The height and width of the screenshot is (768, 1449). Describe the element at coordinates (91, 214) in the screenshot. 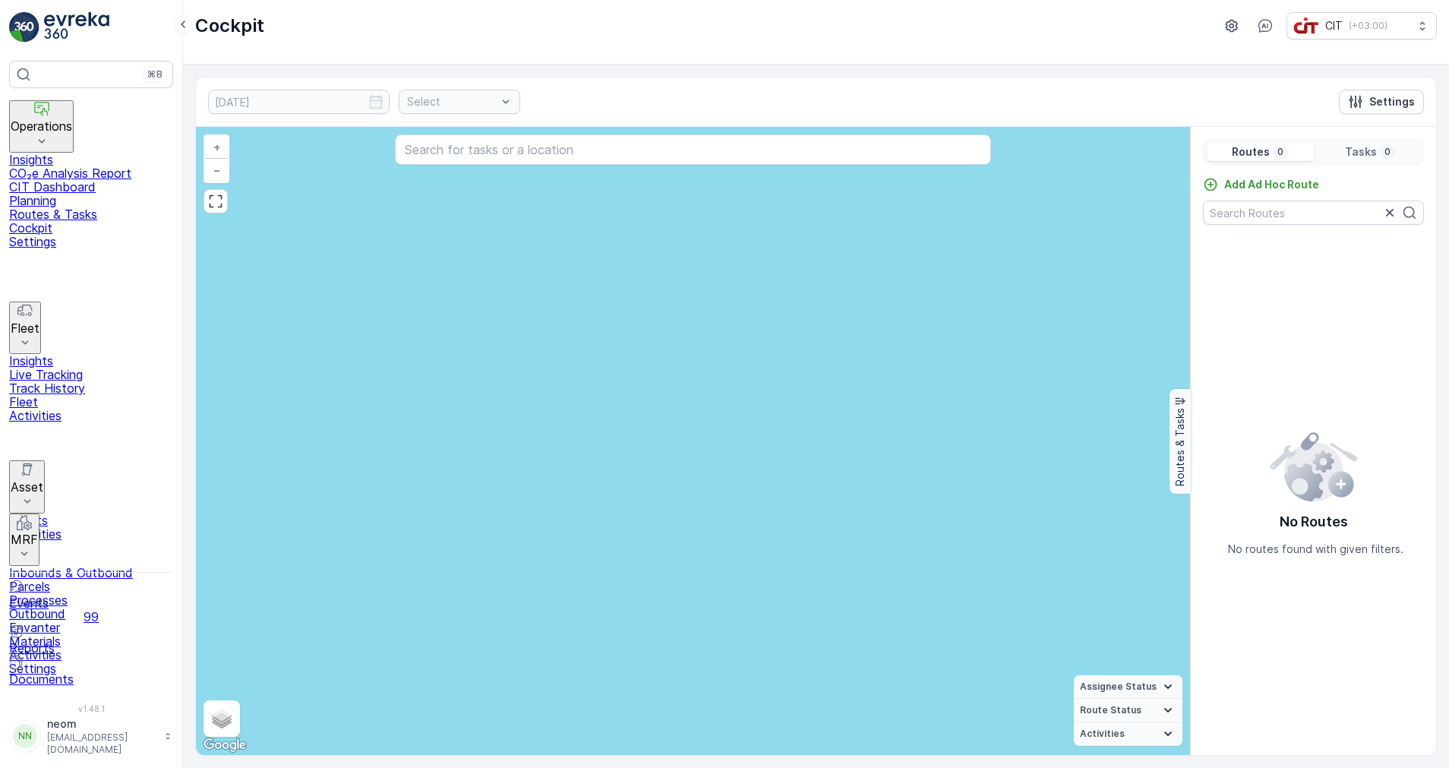

I see `a: Routes & Tasks` at that location.